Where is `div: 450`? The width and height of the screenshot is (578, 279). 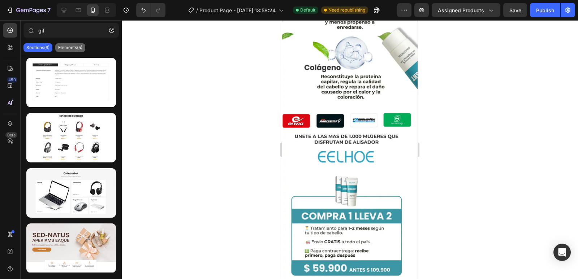
div: 450 is located at coordinates (12, 80).